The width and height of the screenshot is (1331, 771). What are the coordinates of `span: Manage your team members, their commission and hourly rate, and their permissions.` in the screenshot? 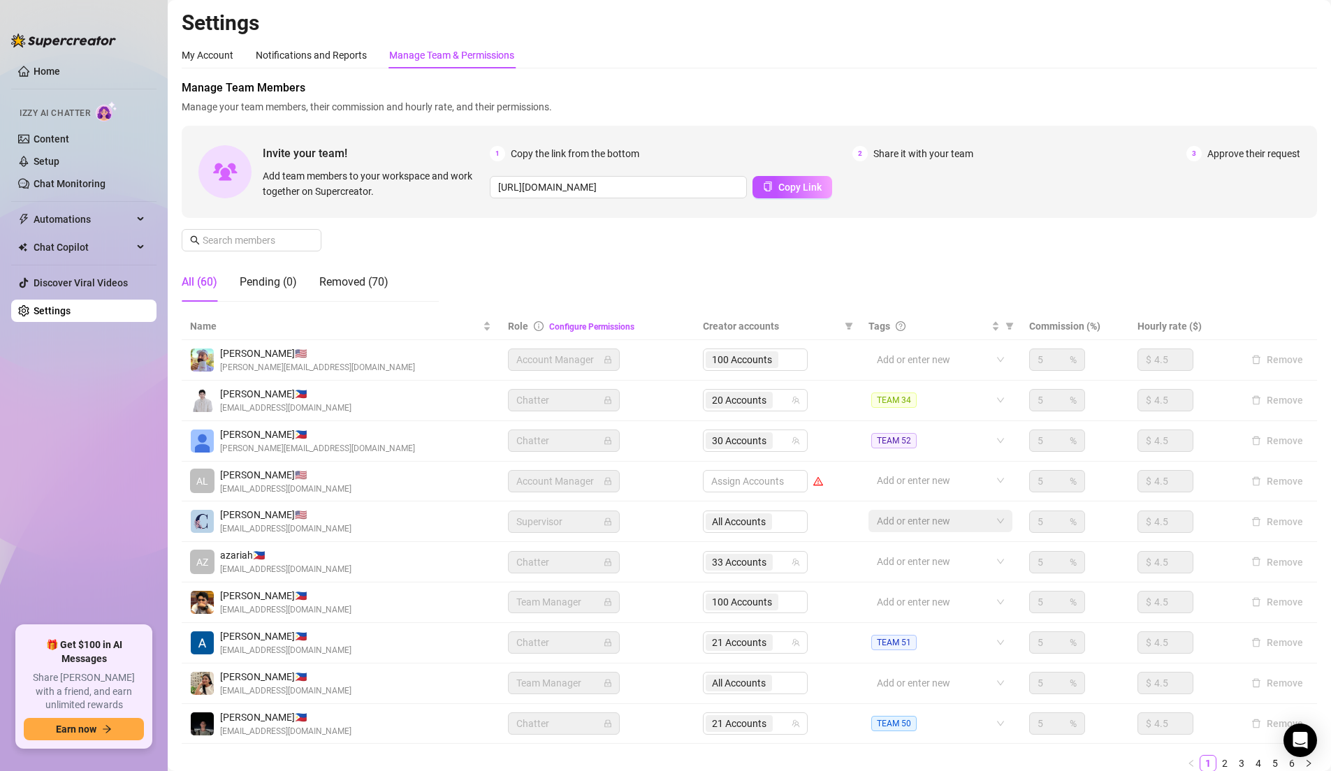 It's located at (749, 107).